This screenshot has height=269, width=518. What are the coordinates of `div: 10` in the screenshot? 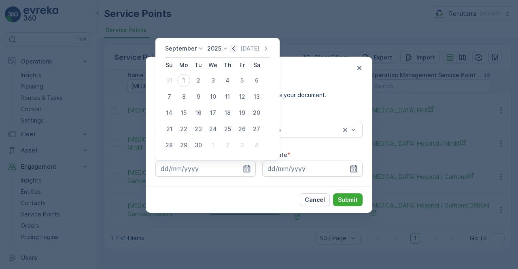 It's located at (213, 97).